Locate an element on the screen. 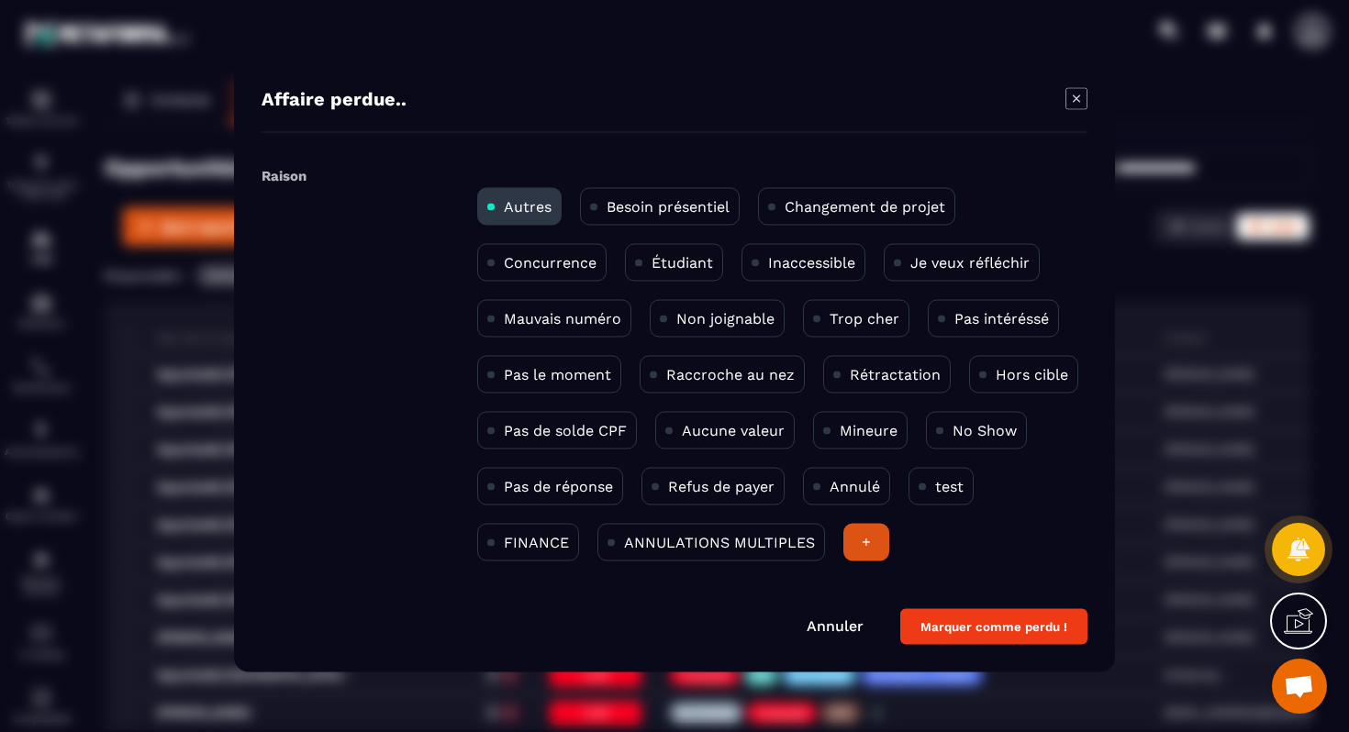 Image resolution: width=1349 pixels, height=732 pixels. p: Refus de payer is located at coordinates (721, 486).